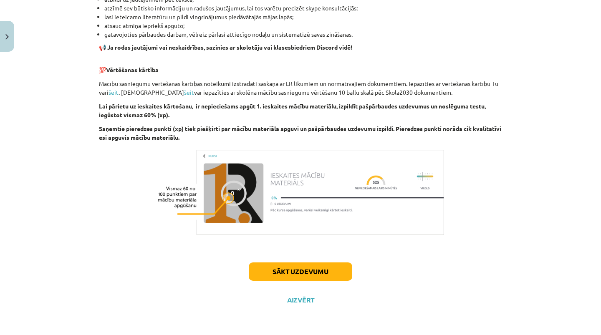 Image resolution: width=601 pixels, height=335 pixels. Describe the element at coordinates (226, 47) in the screenshot. I see `strong: 📢 Ja rodas jautājumi vai neskaidrības, sazinies ar skolotāju vai klasesbiedriem Discord vidē!` at that location.